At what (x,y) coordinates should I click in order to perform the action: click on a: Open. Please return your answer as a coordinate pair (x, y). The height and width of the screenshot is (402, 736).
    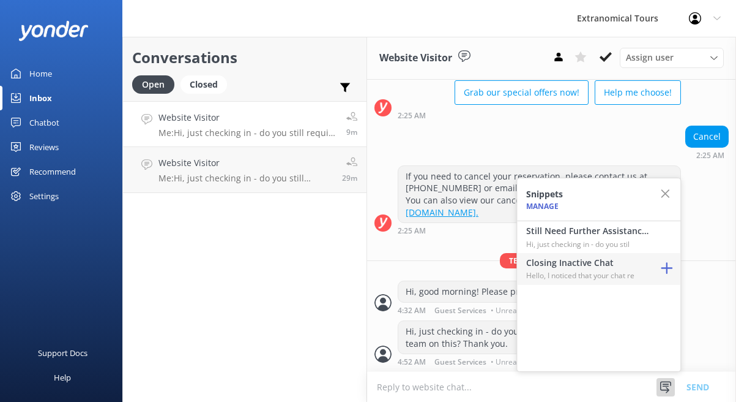
    Looking at the image, I should click on (156, 84).